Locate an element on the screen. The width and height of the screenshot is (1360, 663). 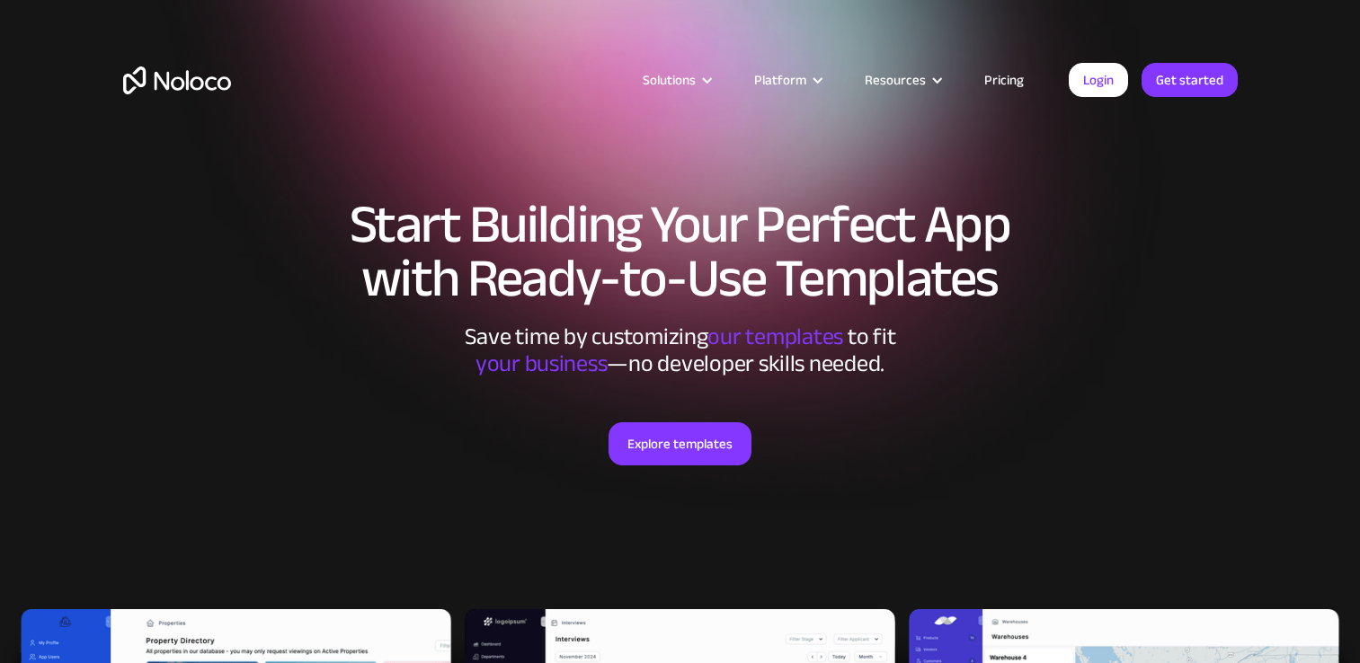
span: your business is located at coordinates (541, 363).